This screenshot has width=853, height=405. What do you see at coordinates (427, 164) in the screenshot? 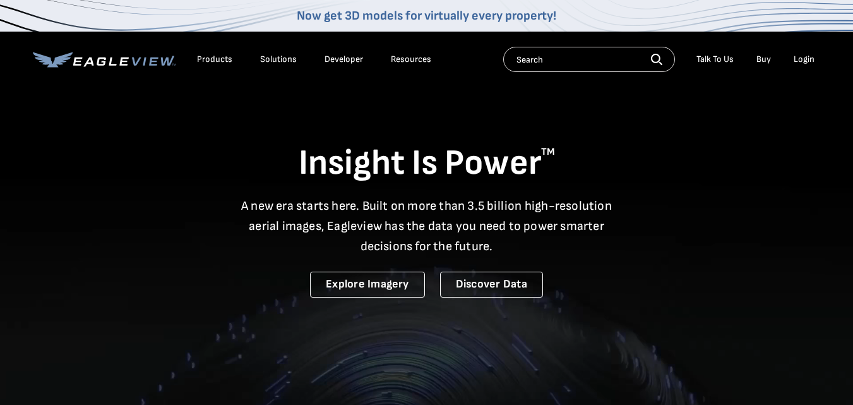
I see `h1: Insight Is Power` at bounding box center [427, 164].